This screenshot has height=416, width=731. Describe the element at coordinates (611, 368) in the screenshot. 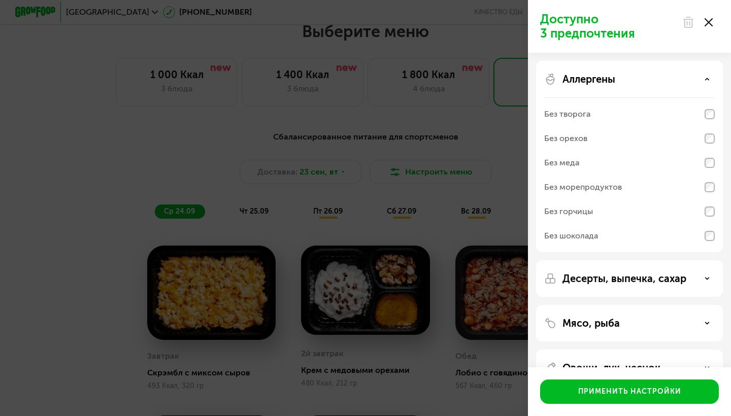

I see `p: Овощи, лук, чеснок` at that location.